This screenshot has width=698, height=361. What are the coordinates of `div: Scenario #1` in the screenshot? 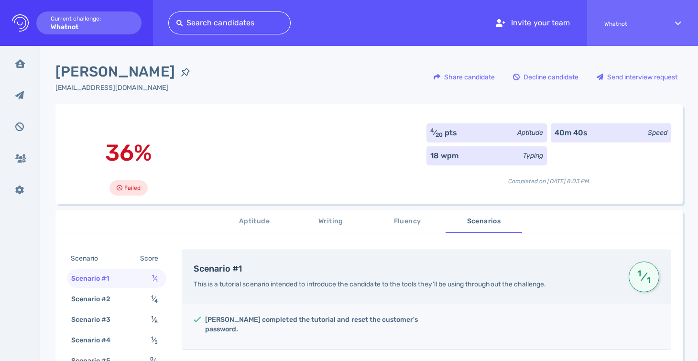 It's located at (95, 278).